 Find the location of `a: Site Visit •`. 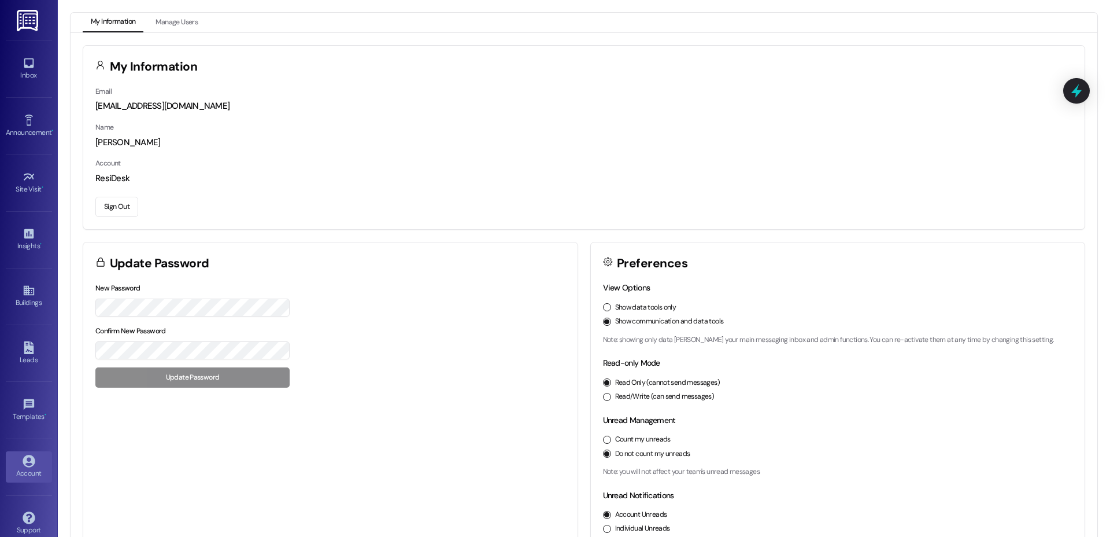

a: Site Visit • is located at coordinates (29, 183).